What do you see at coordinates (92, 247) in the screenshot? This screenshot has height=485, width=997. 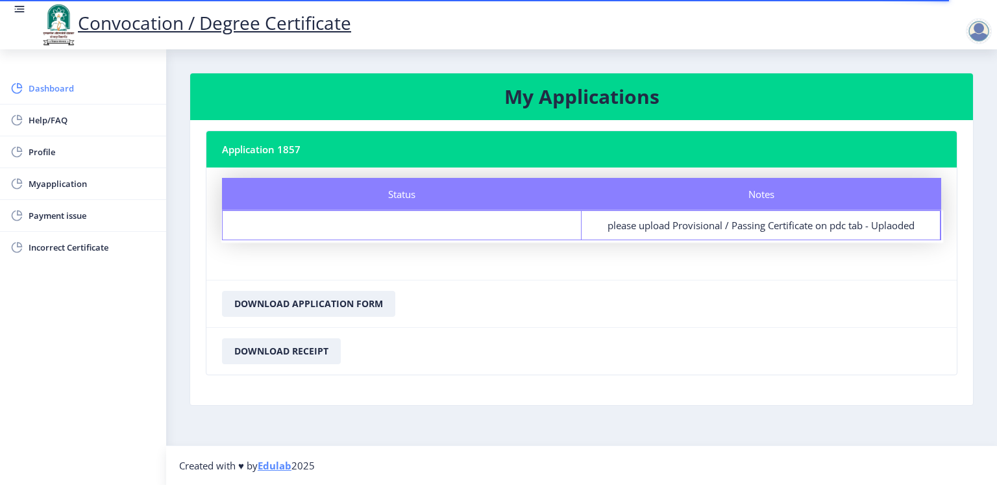 I see `span: Incorrect Certificate` at bounding box center [92, 247].